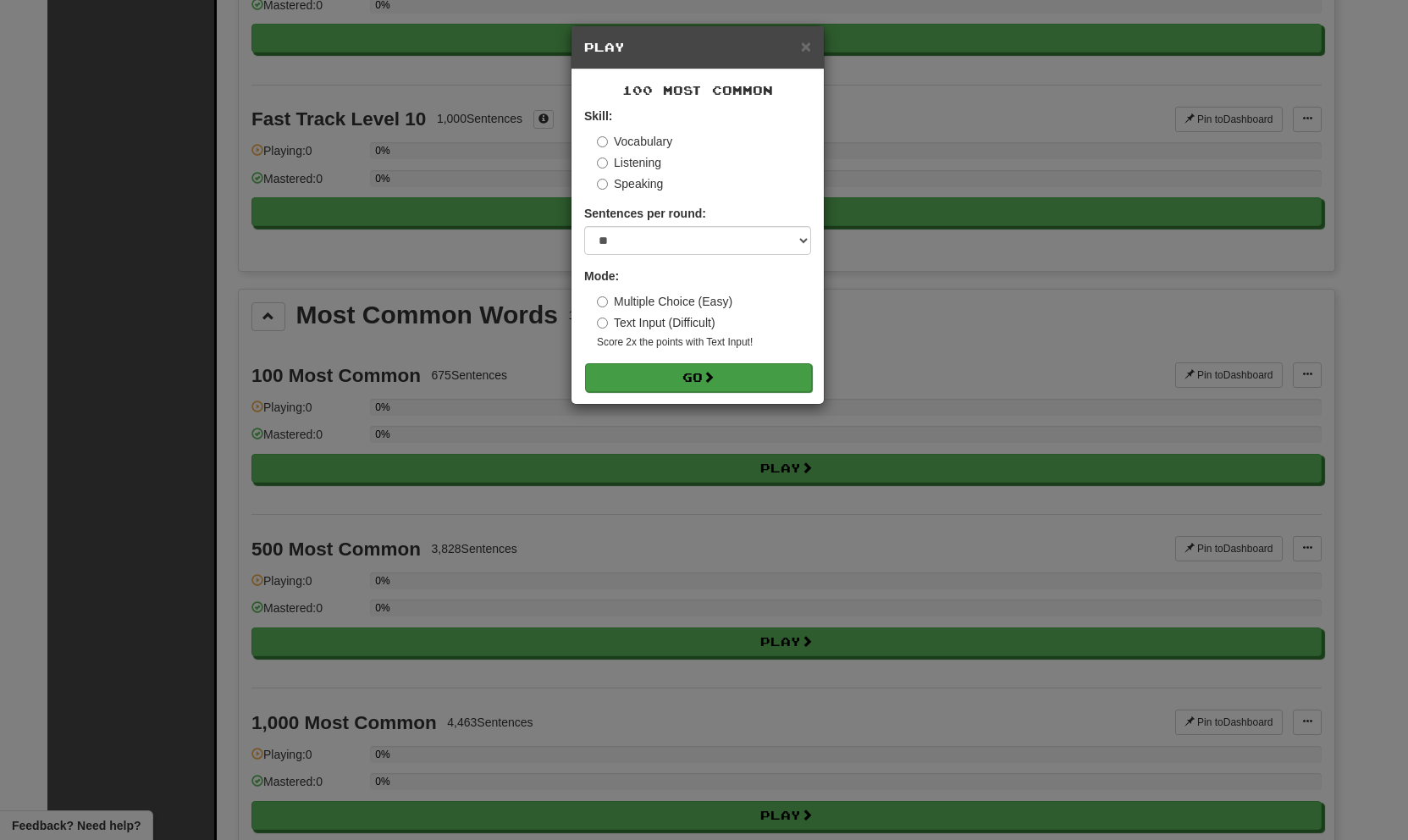  Describe the element at coordinates (704, 342) in the screenshot. I see `small: Score 2x the points with Text Input !` at that location.